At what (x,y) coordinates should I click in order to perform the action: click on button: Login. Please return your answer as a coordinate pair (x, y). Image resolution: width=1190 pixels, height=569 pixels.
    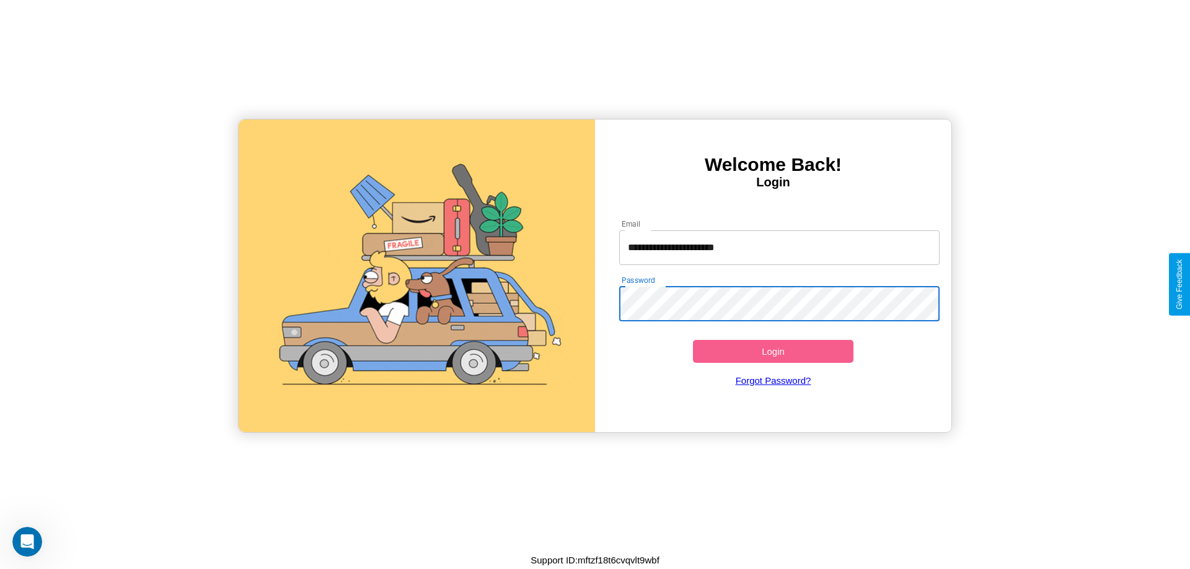
    Looking at the image, I should click on (773, 351).